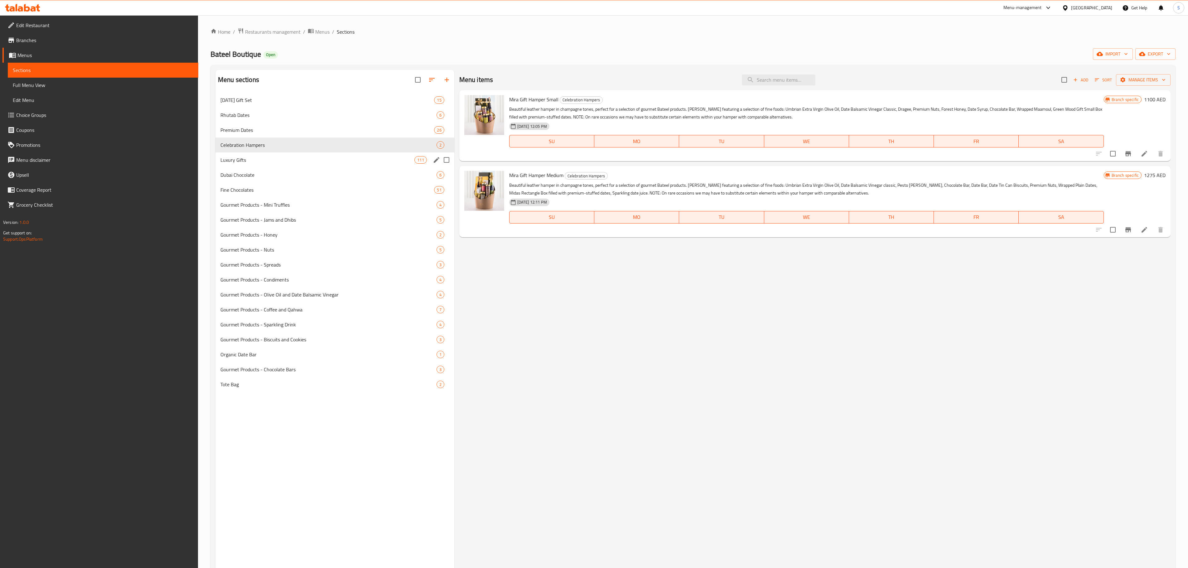  What do you see at coordinates (779, 80) in the screenshot?
I see `input: search` at bounding box center [779, 80].